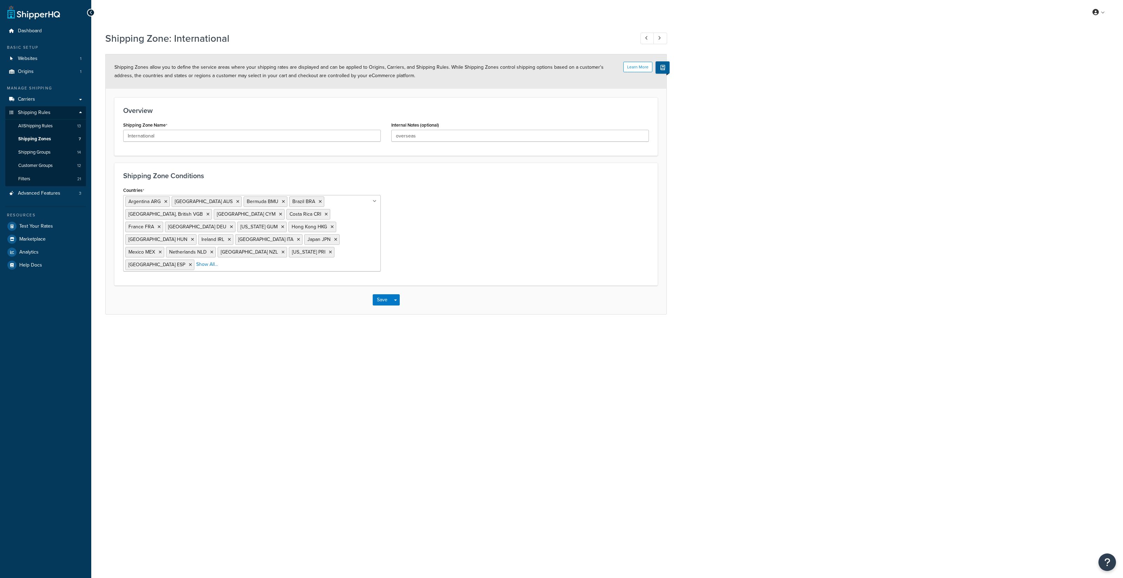  I want to click on li: Help Docs, so click(46, 265).